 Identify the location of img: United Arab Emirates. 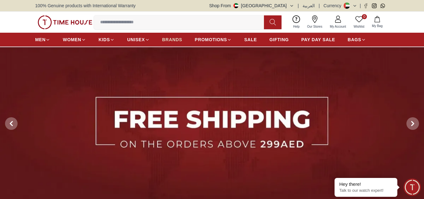
(236, 6).